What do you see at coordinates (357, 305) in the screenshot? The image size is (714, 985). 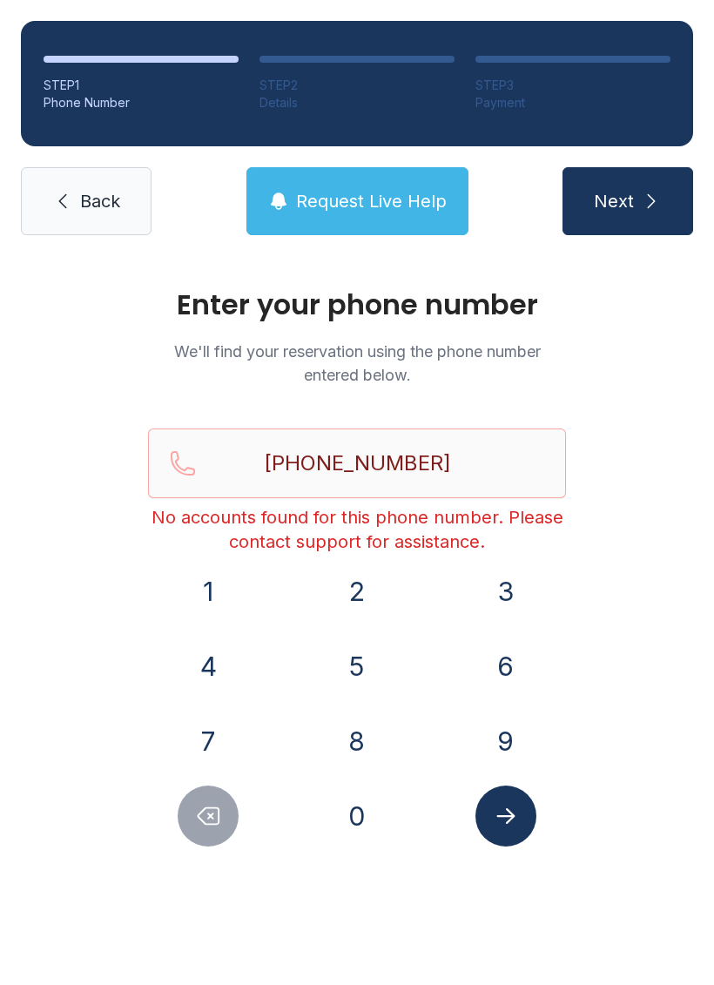 I see `h1: Enter your phone number` at bounding box center [357, 305].